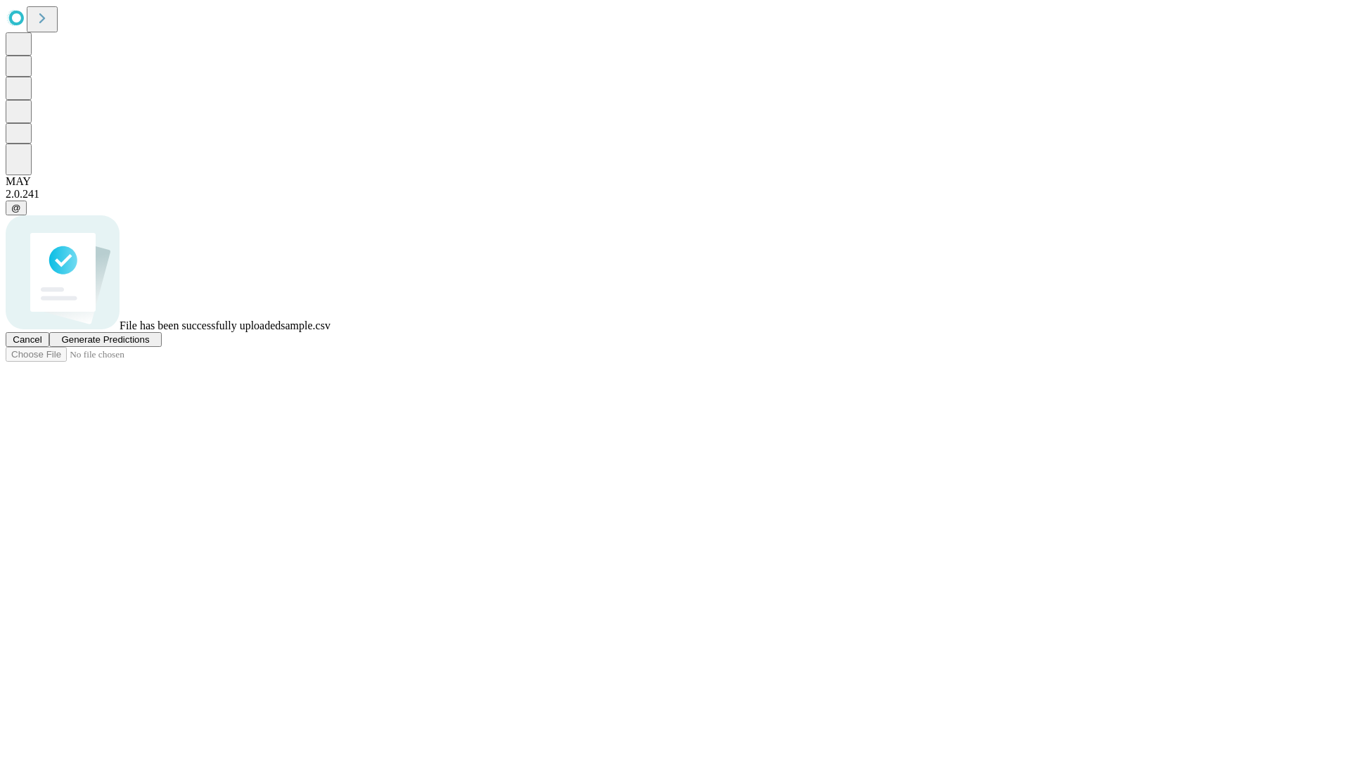 This screenshot has width=1350, height=760. What do you see at coordinates (675, 194) in the screenshot?
I see `div: 2.0.241` at bounding box center [675, 194].